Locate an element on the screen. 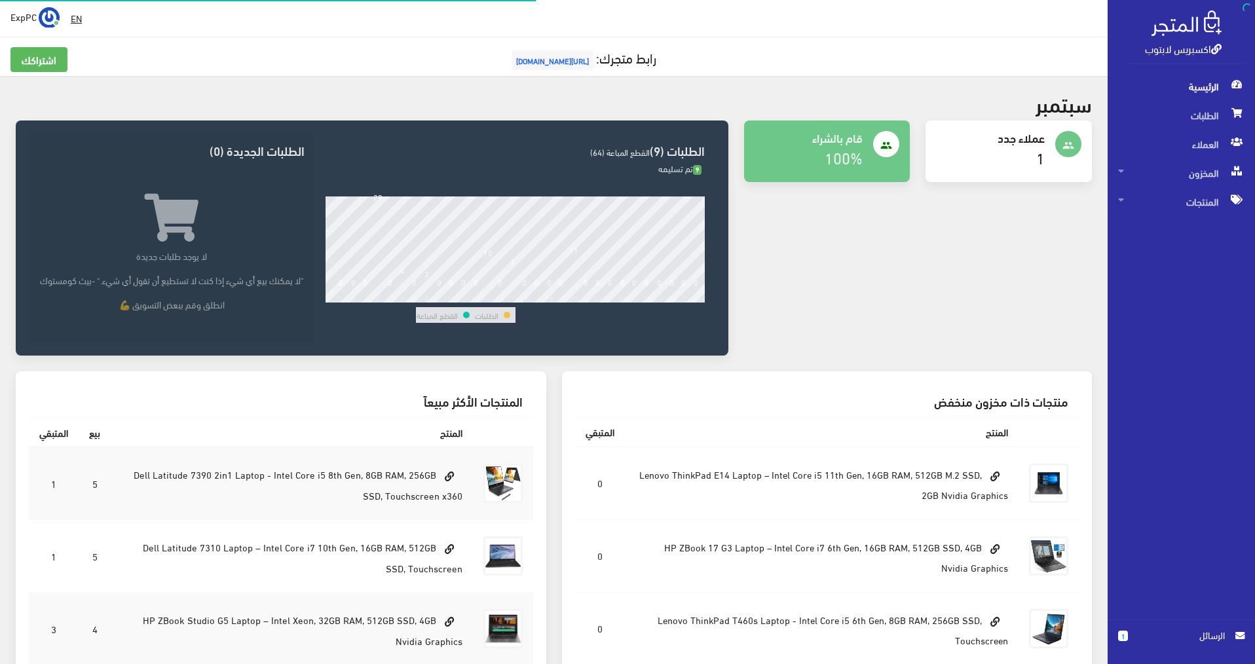  img: lenovo-thinkpad-t460s-laptop-intel-core-i5-6th-gen-8gb-ram-256gb-ssd-touchscreen.jpg is located at coordinates (1048, 629).